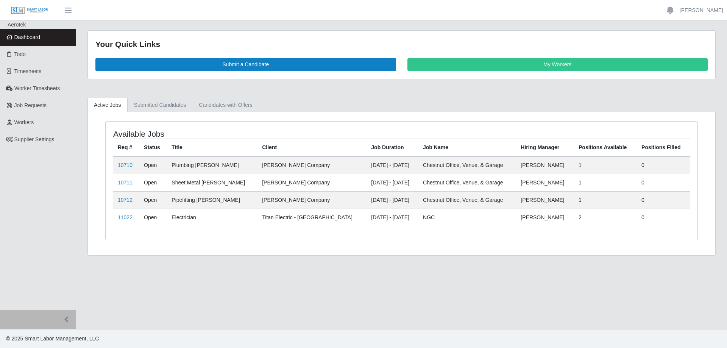 Image resolution: width=727 pixels, height=348 pixels. Describe the element at coordinates (606, 147) in the screenshot. I see `th: Positions Available` at that location.